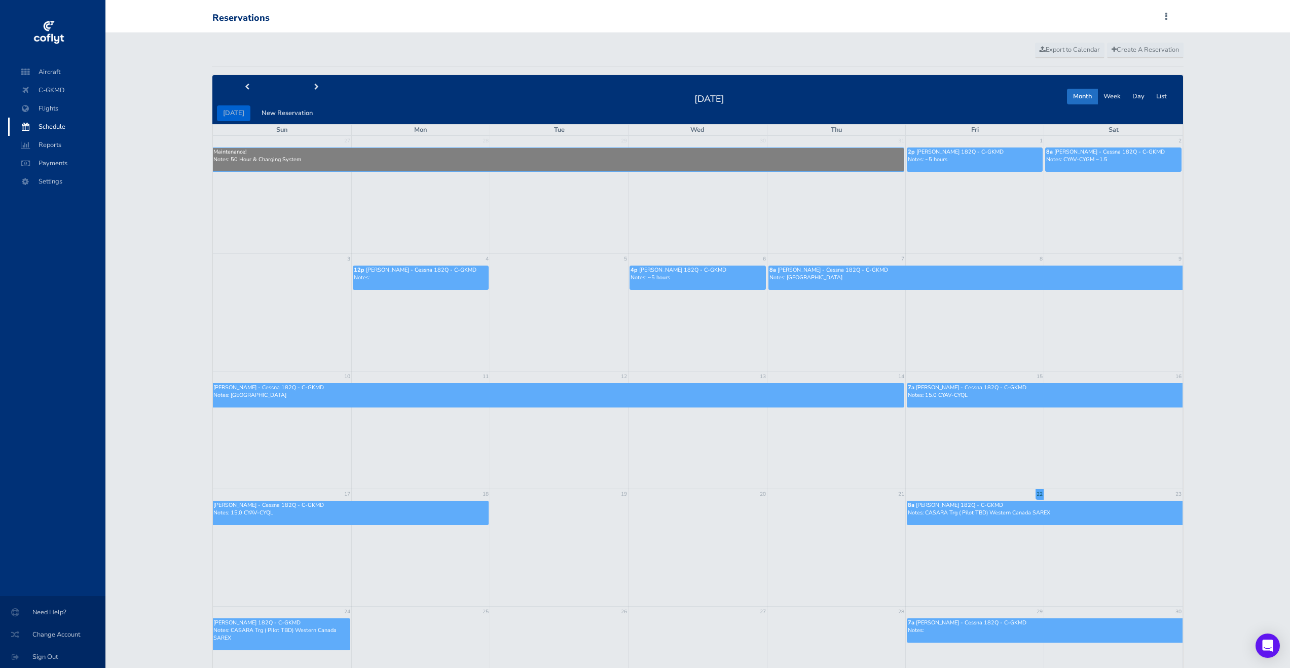 This screenshot has width=1290, height=668. What do you see at coordinates (634, 270) in the screenshot?
I see `span: 4p` at bounding box center [634, 270].